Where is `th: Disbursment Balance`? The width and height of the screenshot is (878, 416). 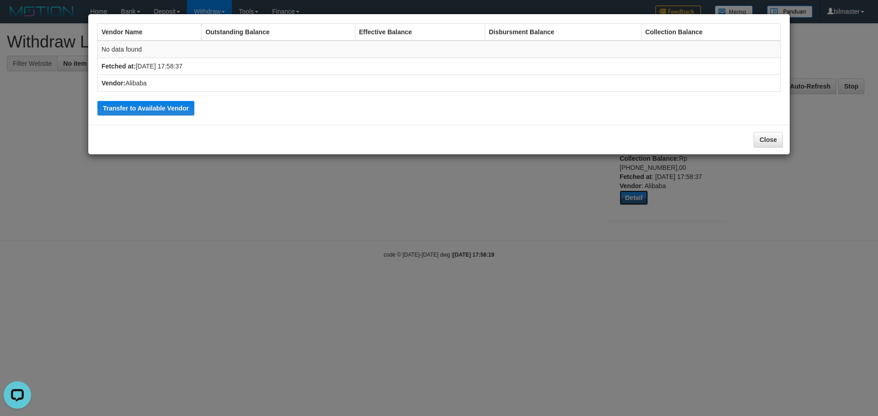
th: Disbursment Balance is located at coordinates (563, 32).